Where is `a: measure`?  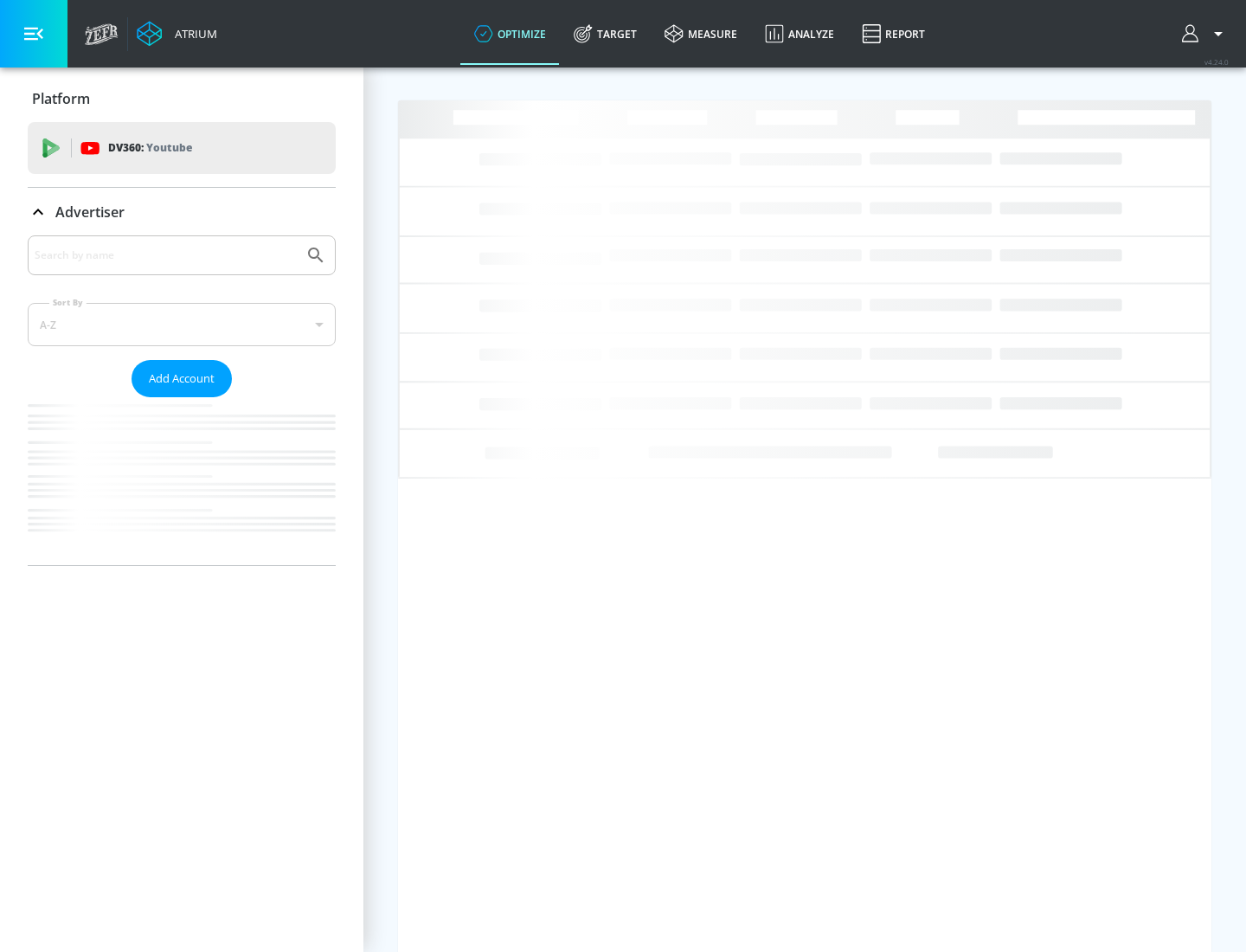 a: measure is located at coordinates (701, 33).